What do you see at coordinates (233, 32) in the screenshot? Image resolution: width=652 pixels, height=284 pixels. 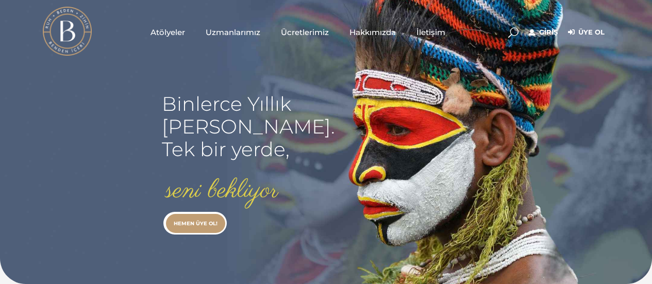 I see `span: Uzmanlarımız` at bounding box center [233, 32].